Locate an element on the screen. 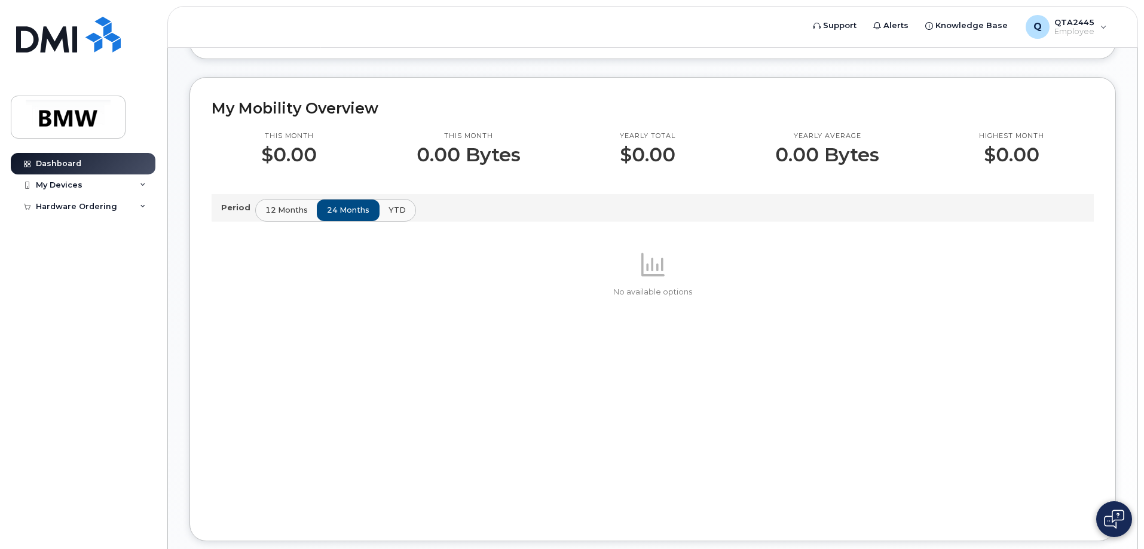 This screenshot has height=549, width=1144. p: Yearly total is located at coordinates (647, 136).